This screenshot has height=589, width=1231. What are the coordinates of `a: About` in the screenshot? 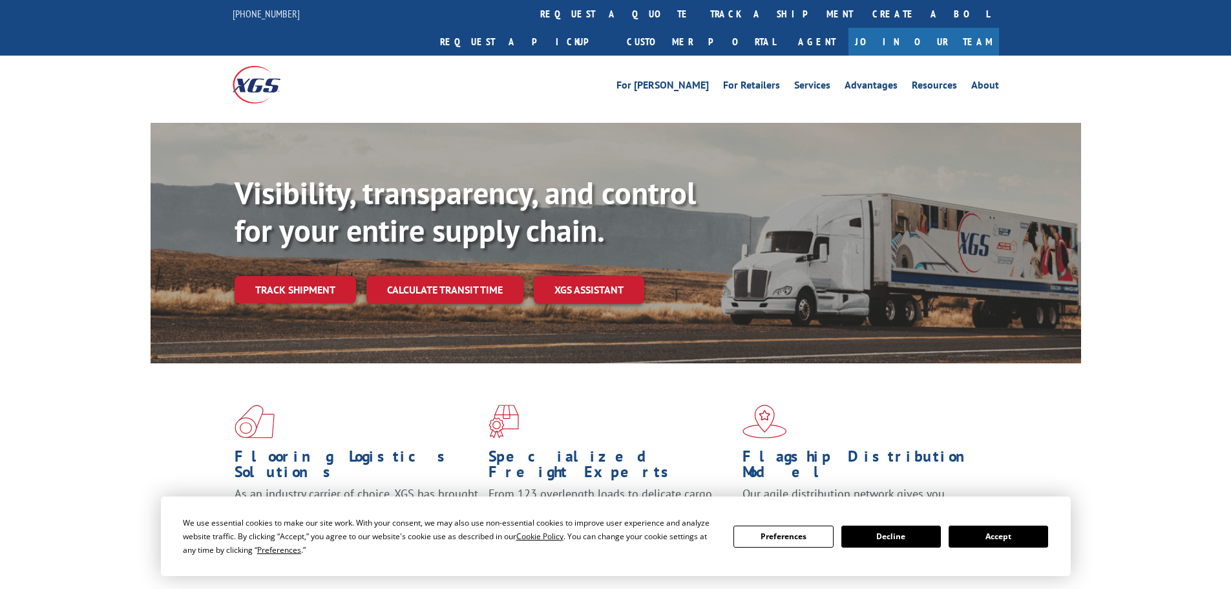 It's located at (985, 87).